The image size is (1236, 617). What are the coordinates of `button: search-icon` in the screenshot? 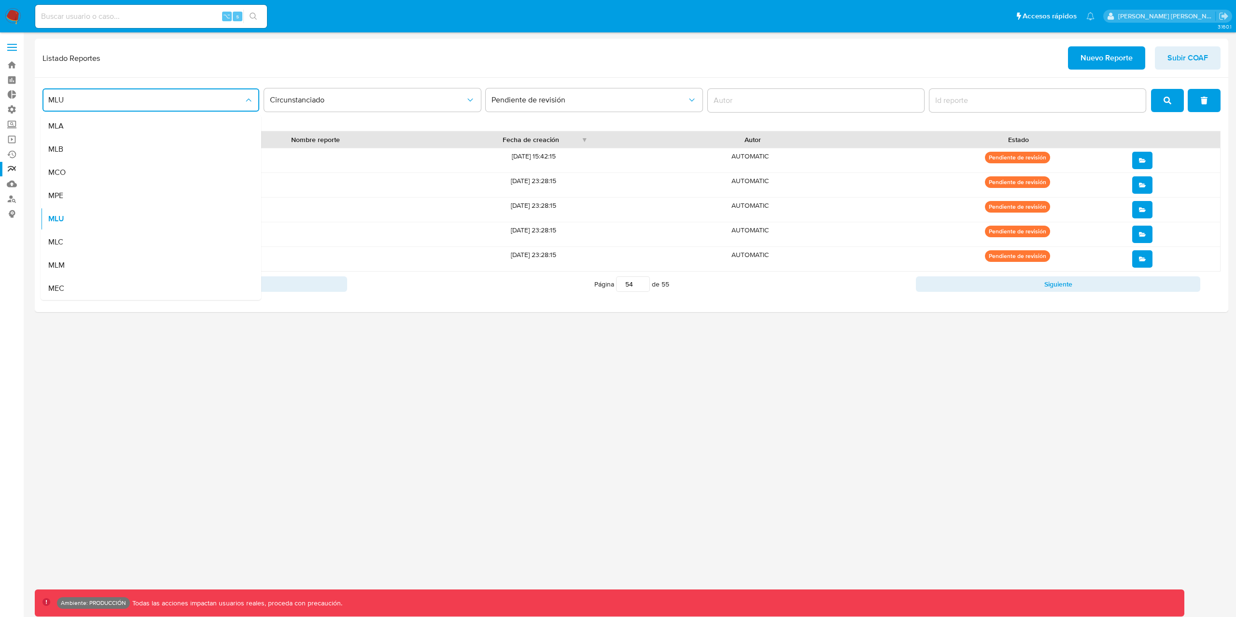 It's located at (253, 16).